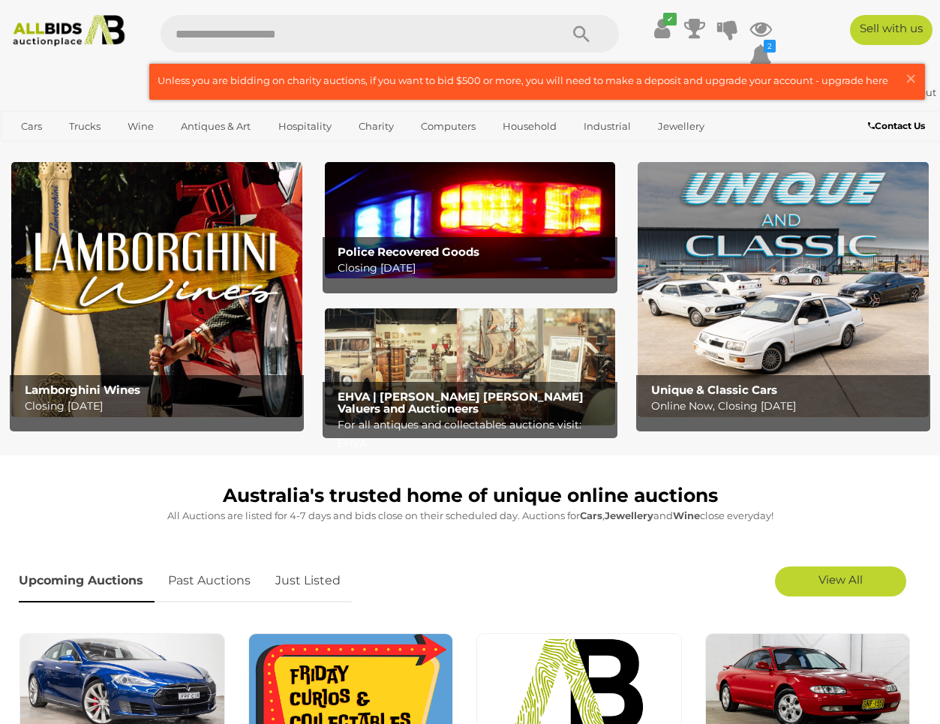 This screenshot has width=940, height=724. Describe the element at coordinates (591, 515) in the screenshot. I see `strong: Cars` at that location.